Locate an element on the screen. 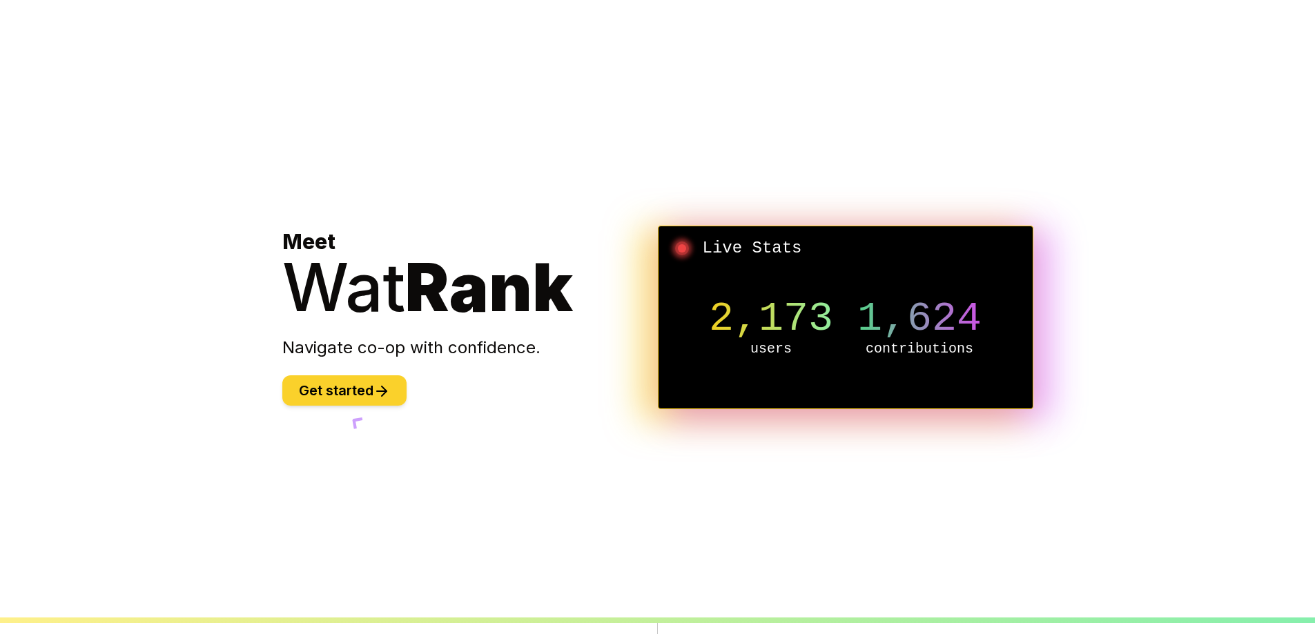  h1: Meet is located at coordinates (470, 275).